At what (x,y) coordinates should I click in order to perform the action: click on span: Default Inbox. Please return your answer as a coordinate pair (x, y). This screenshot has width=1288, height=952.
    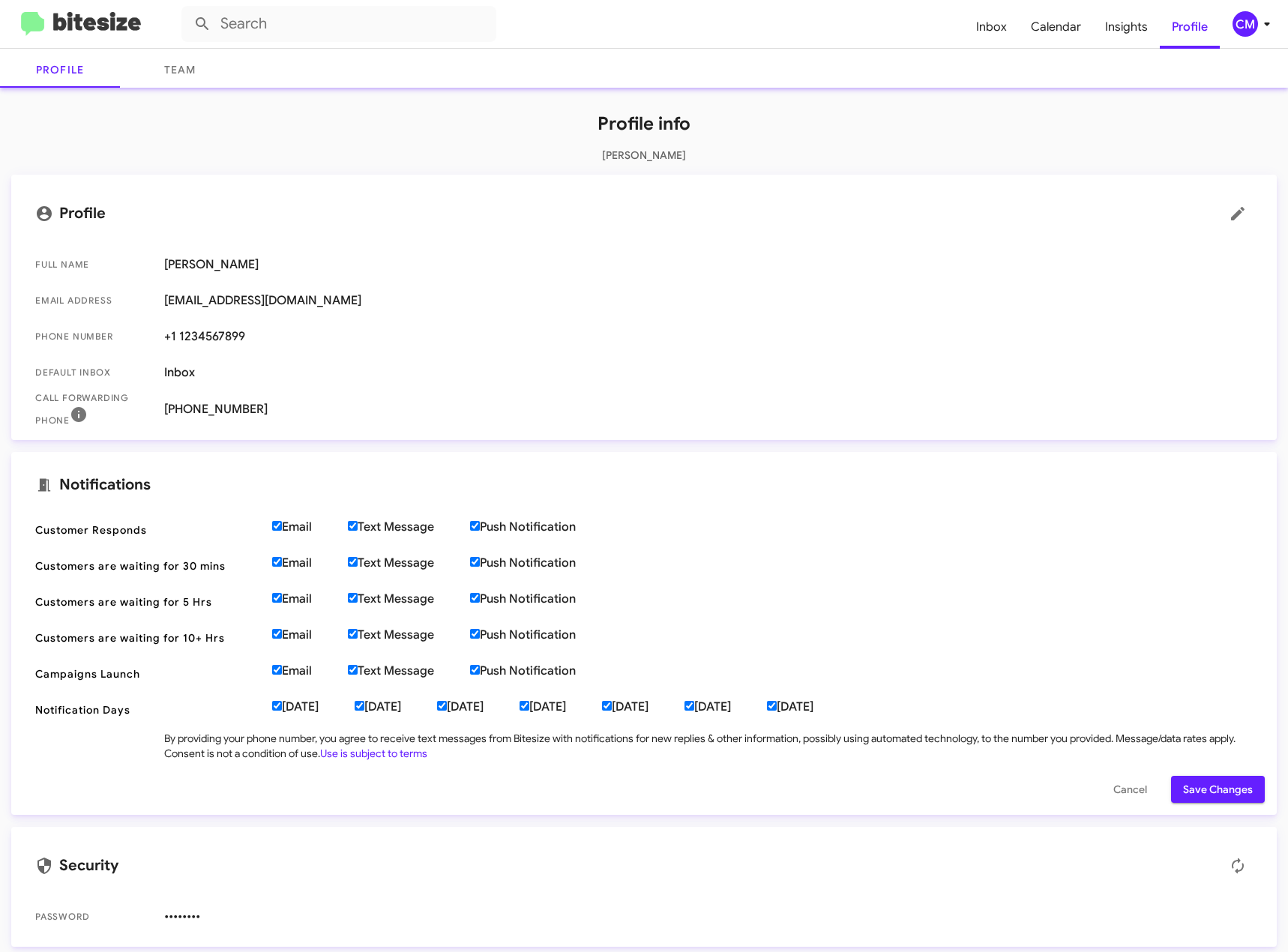
    Looking at the image, I should click on (94, 373).